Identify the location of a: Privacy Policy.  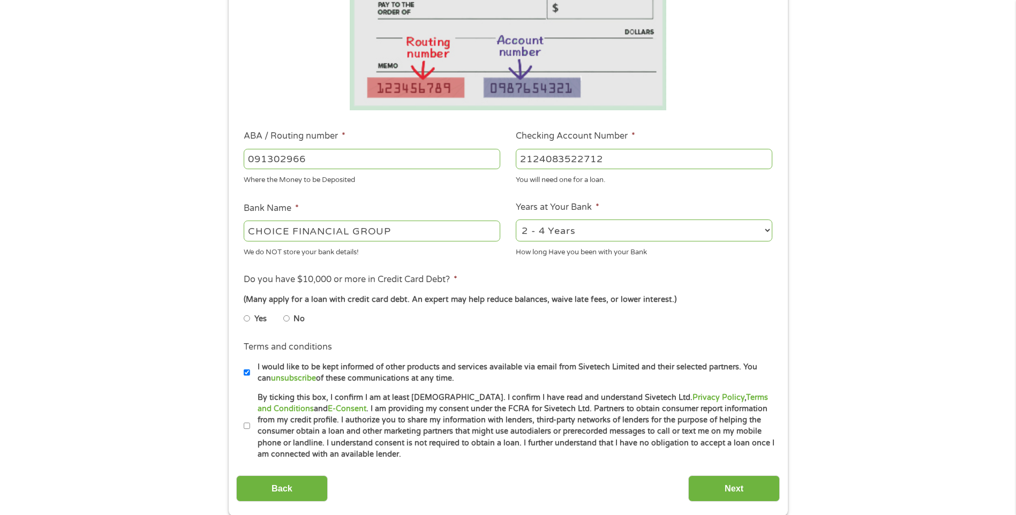
(718, 397).